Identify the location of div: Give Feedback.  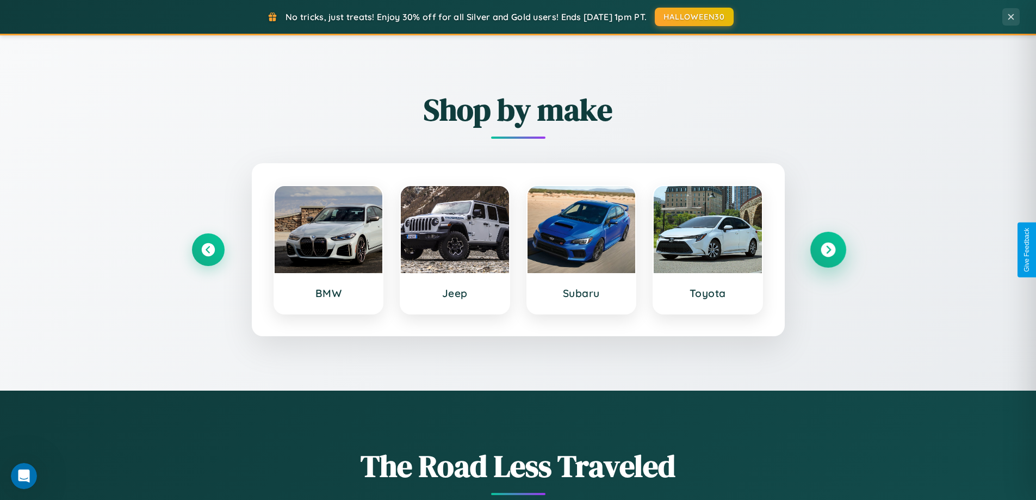
(1027, 250).